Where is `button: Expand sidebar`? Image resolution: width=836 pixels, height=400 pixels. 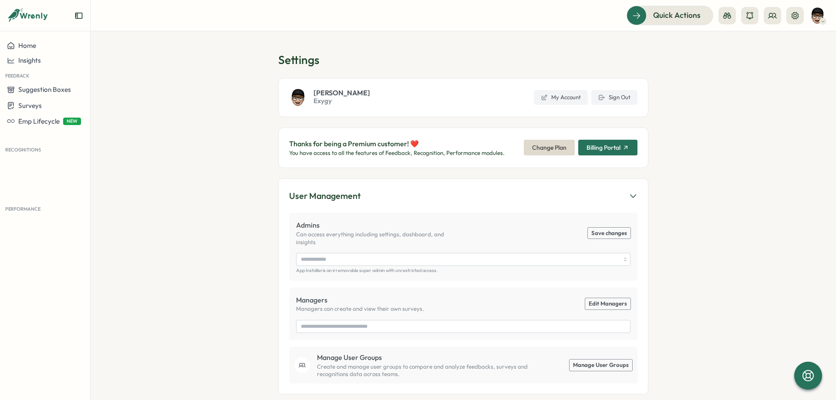 button: Expand sidebar is located at coordinates (79, 16).